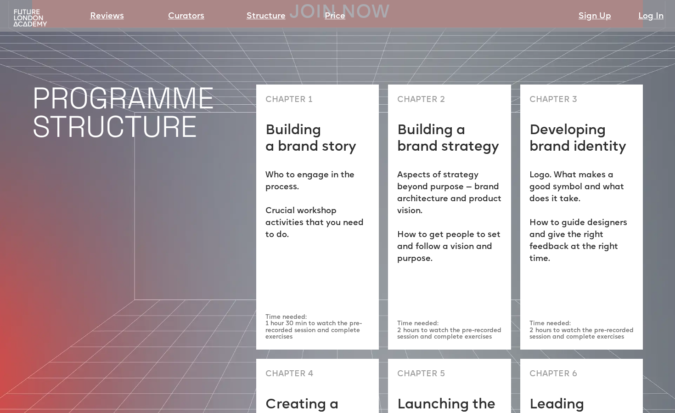 The width and height of the screenshot is (675, 413). What do you see at coordinates (421, 374) in the screenshot?
I see `p: CHAPTER 5` at bounding box center [421, 374].